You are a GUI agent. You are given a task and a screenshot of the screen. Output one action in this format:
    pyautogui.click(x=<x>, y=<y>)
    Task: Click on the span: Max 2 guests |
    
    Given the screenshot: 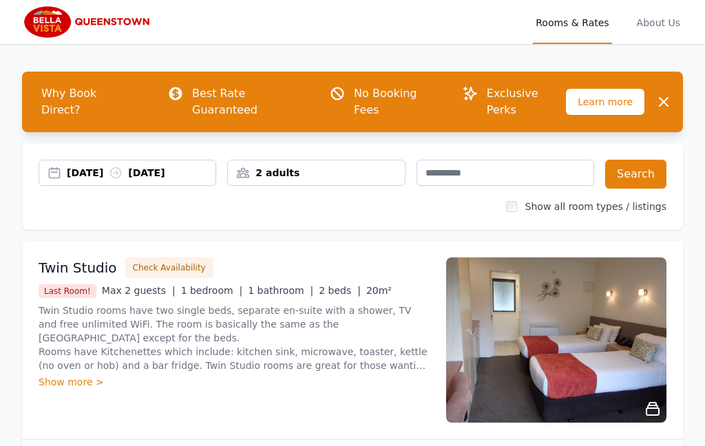 What is the action you would take?
    pyautogui.click(x=138, y=290)
    